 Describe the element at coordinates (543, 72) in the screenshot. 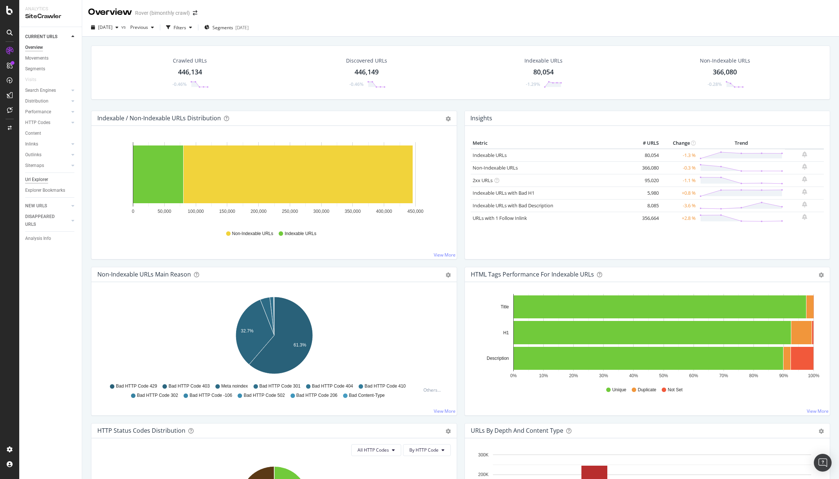

I see `div: 80,054` at that location.